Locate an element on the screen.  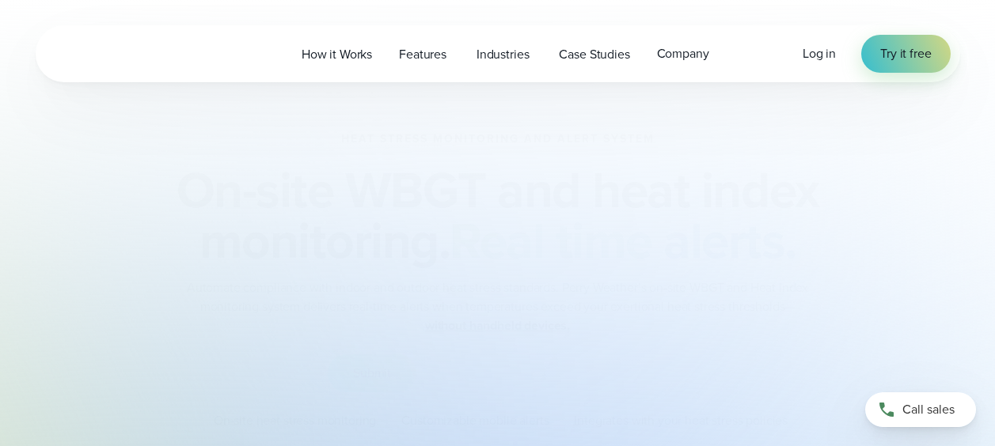
a: Call sales is located at coordinates (920, 410).